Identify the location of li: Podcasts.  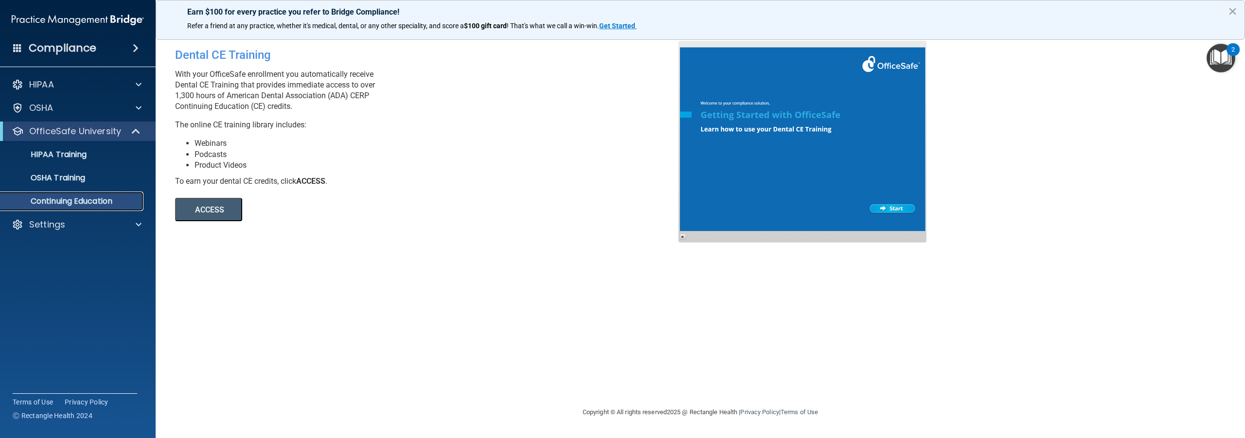
(440, 155).